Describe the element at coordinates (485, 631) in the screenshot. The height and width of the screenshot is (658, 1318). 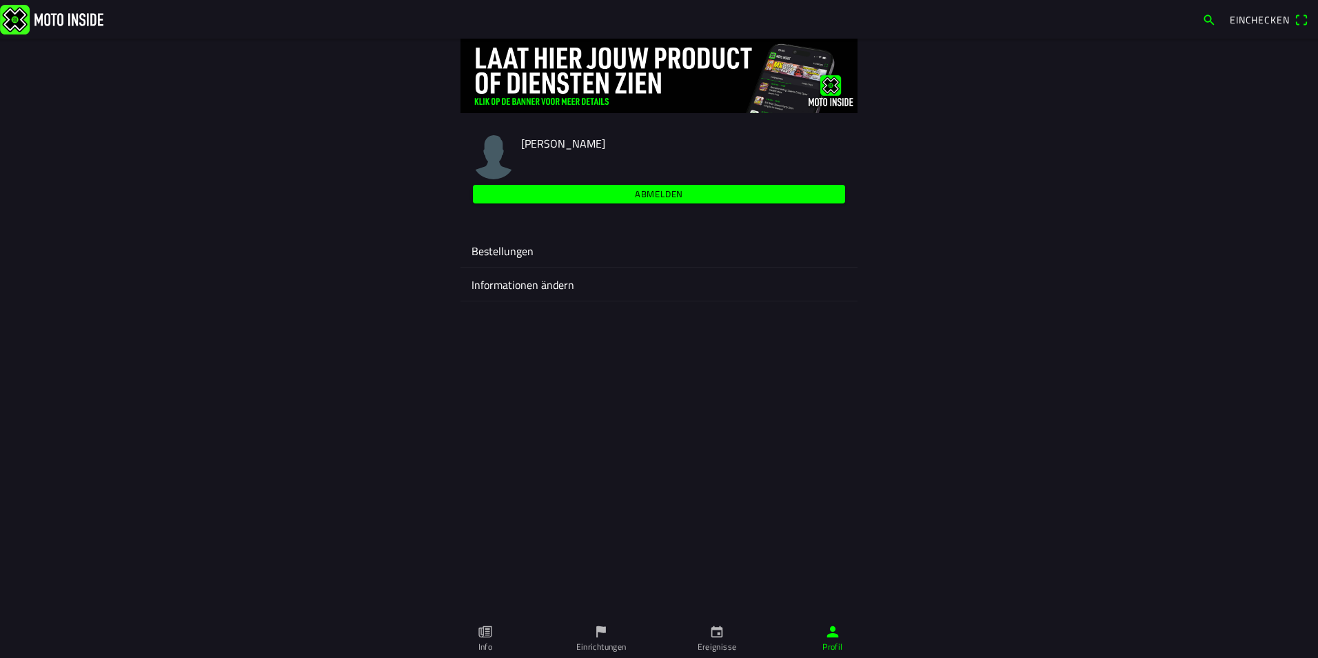
I see `ion-icon: paper` at that location.